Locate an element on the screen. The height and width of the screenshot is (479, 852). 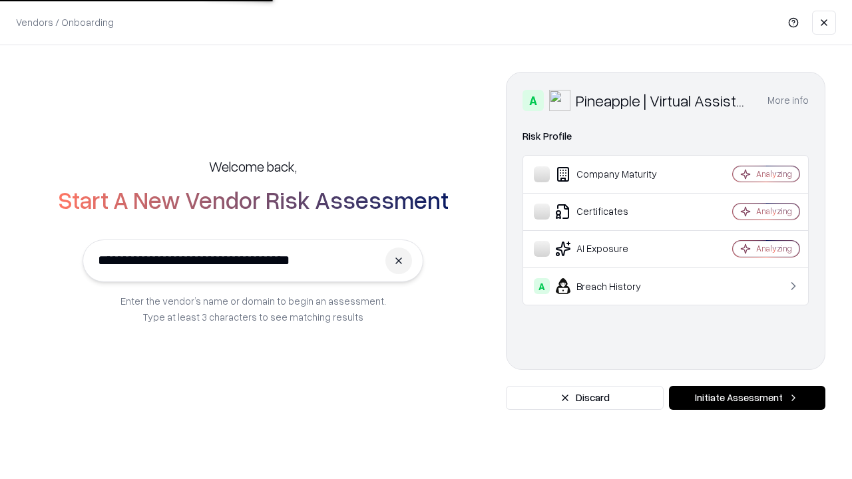
div: Certificates is located at coordinates (613, 212).